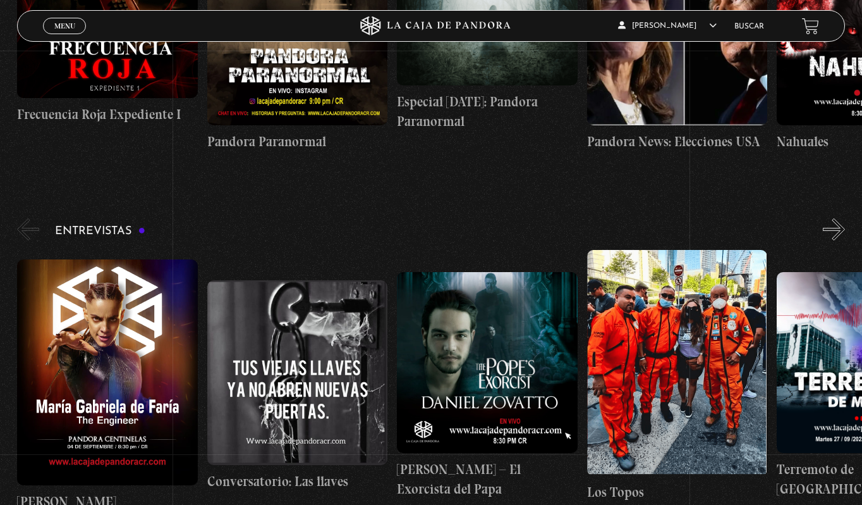 This screenshot has height=505, width=862. Describe the element at coordinates (297, 481) in the screenshot. I see `h4: Conversatorio: Las llaves` at that location.